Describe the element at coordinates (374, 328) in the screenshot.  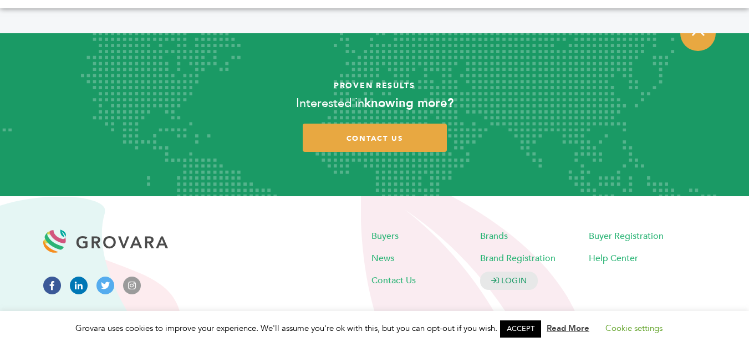
I see `span: Grovara uses cookies to improve your experience. We'll assume you're ok with this, but you can op...` at that location.